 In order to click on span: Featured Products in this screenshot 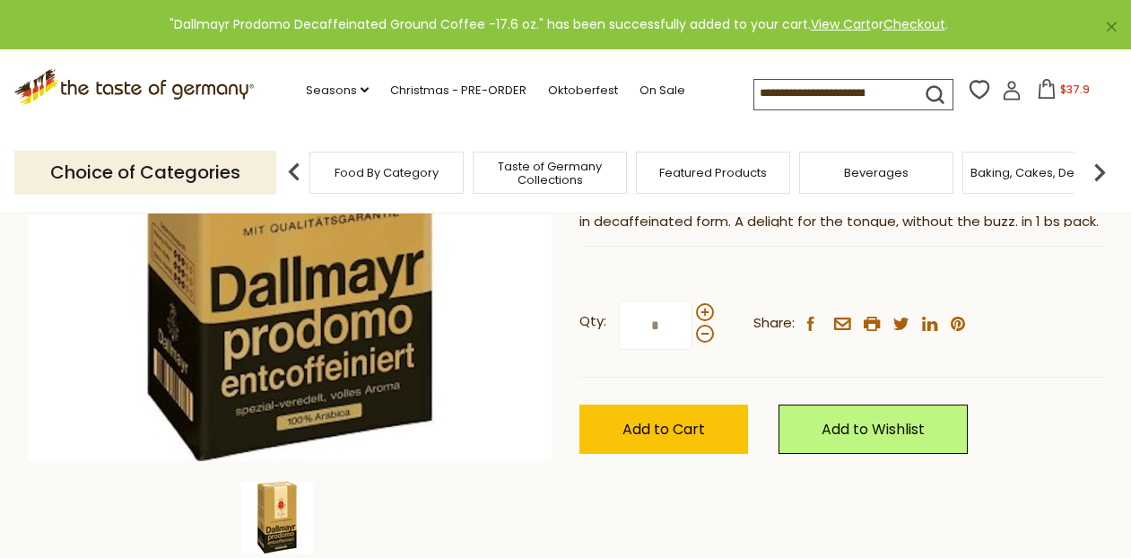, I will do `click(713, 172)`.